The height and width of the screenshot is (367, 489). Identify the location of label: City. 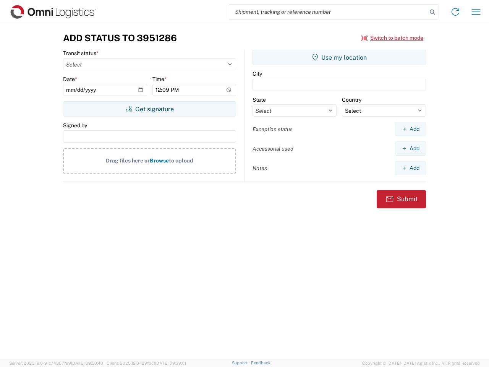
(257, 74).